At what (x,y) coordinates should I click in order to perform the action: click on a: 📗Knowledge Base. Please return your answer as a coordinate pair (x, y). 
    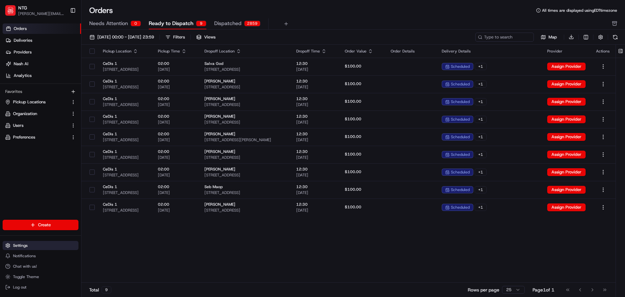
    Looking at the image, I should click on (28, 98).